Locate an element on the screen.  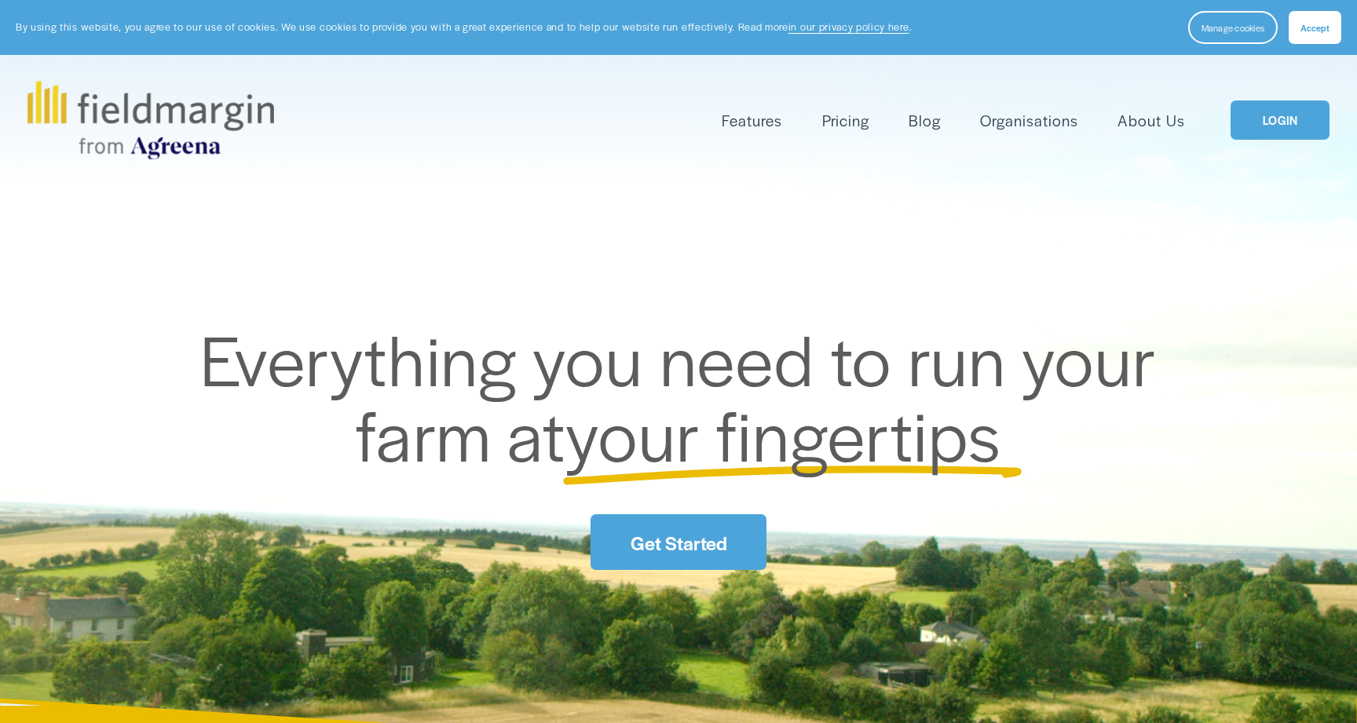
a: in our privacy policy here is located at coordinates (849, 27).